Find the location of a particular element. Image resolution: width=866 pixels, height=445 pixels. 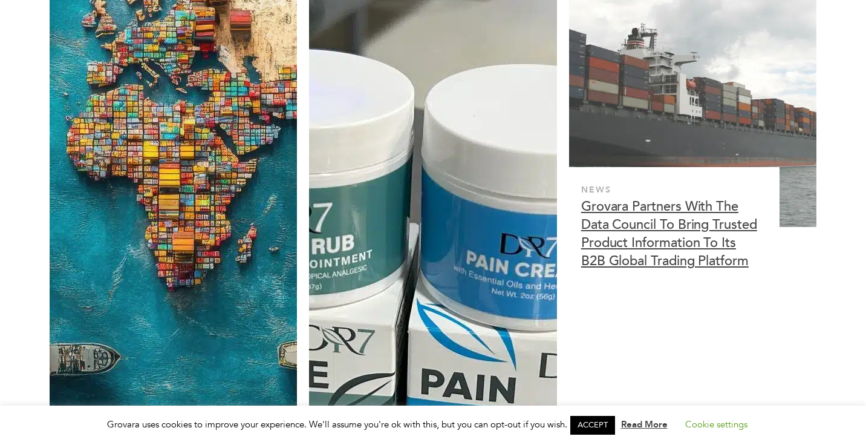

span: Grovara uses cookies to improve your experience. We'll assume you're ok with this, but you can op... is located at coordinates (433, 424).